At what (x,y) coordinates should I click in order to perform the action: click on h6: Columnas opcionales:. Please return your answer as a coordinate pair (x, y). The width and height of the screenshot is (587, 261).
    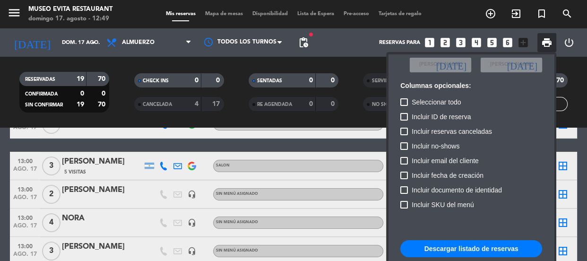
    Looking at the image, I should click on (471, 85).